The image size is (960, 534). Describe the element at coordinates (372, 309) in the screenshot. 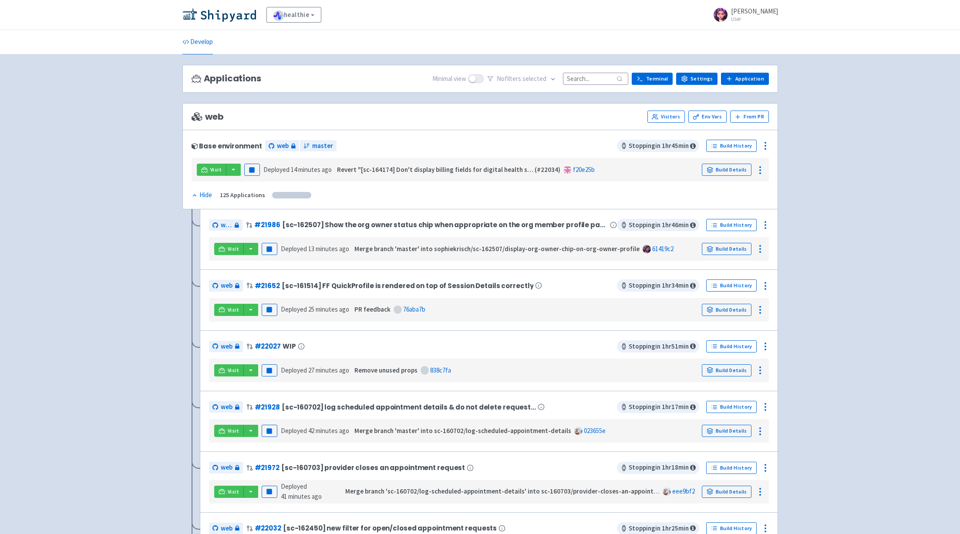

I see `strong: PR feedback` at that location.